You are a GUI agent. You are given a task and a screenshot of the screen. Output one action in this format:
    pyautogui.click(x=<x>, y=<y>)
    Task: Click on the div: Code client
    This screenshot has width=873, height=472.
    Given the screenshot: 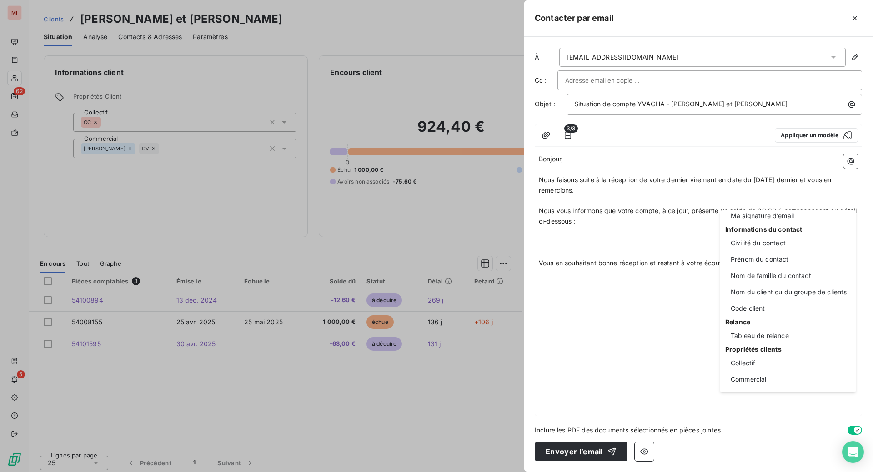 What is the action you would take?
    pyautogui.click(x=788, y=309)
    